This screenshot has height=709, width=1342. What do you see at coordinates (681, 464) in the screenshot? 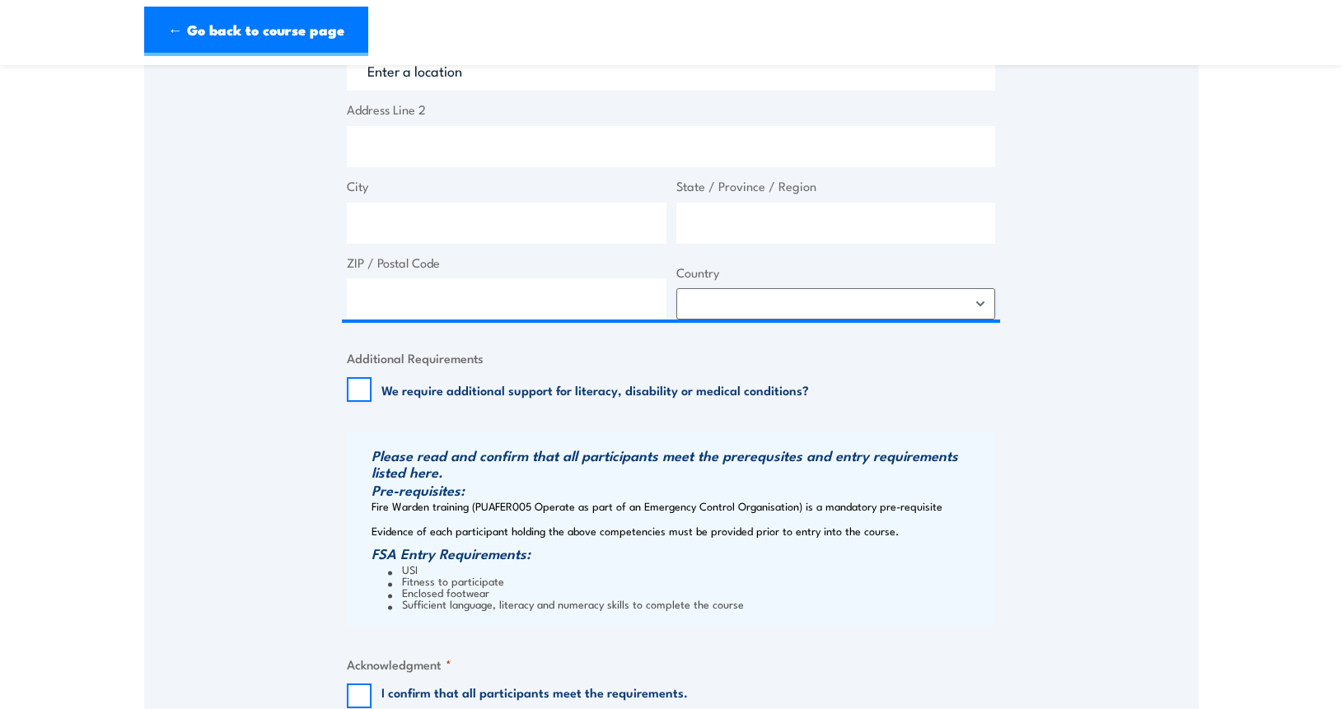
I see `h3: Please read and confirm that all participants meet the prerequsites and entry requirements listed...` at bounding box center [681, 464].